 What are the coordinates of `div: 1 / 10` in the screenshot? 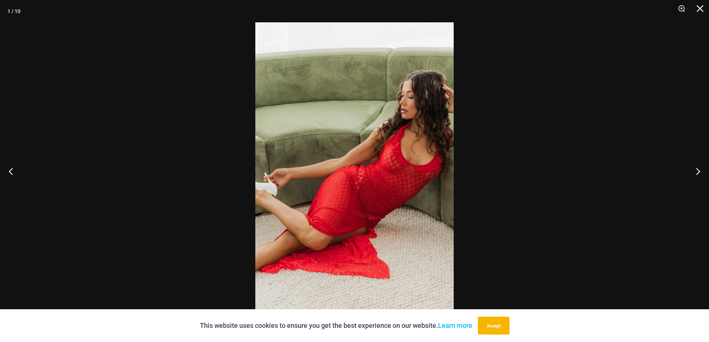 It's located at (14, 11).